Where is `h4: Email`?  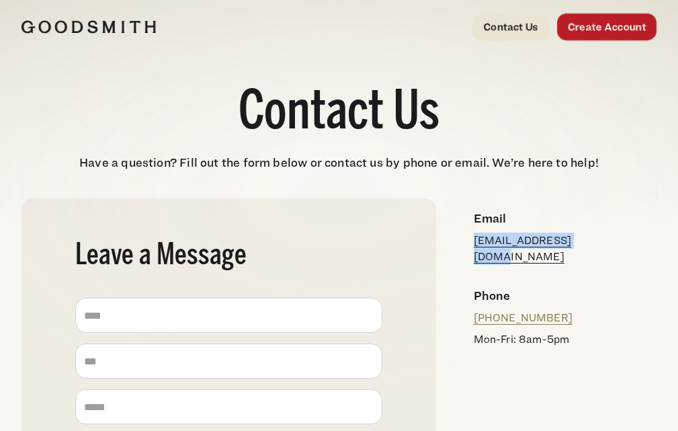 h4: Email is located at coordinates (560, 218).